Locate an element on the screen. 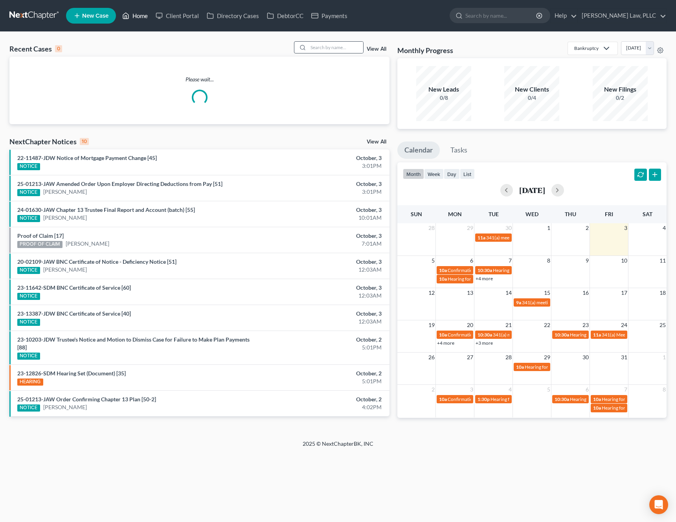  a: Tasks is located at coordinates (459, 150).